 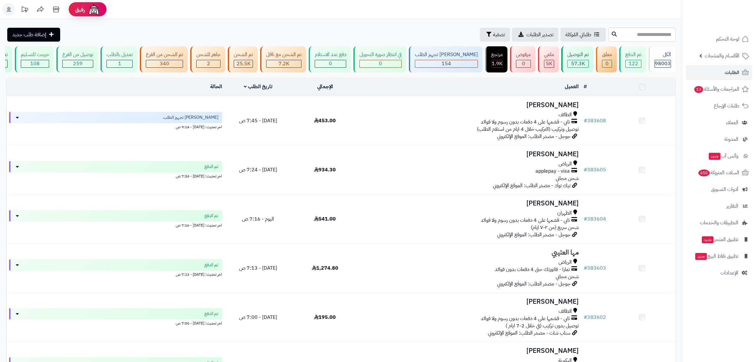 What do you see at coordinates (35, 64) in the screenshot?
I see `span: 108` at bounding box center [35, 64].